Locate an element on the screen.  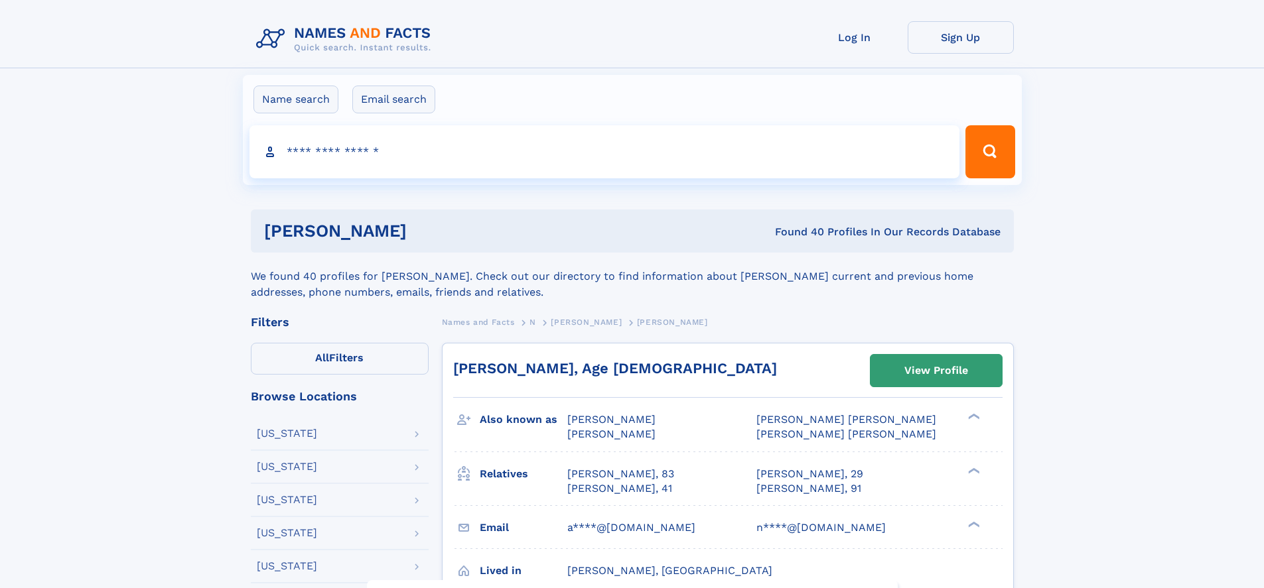
h3: Lived in is located at coordinates (523, 571).